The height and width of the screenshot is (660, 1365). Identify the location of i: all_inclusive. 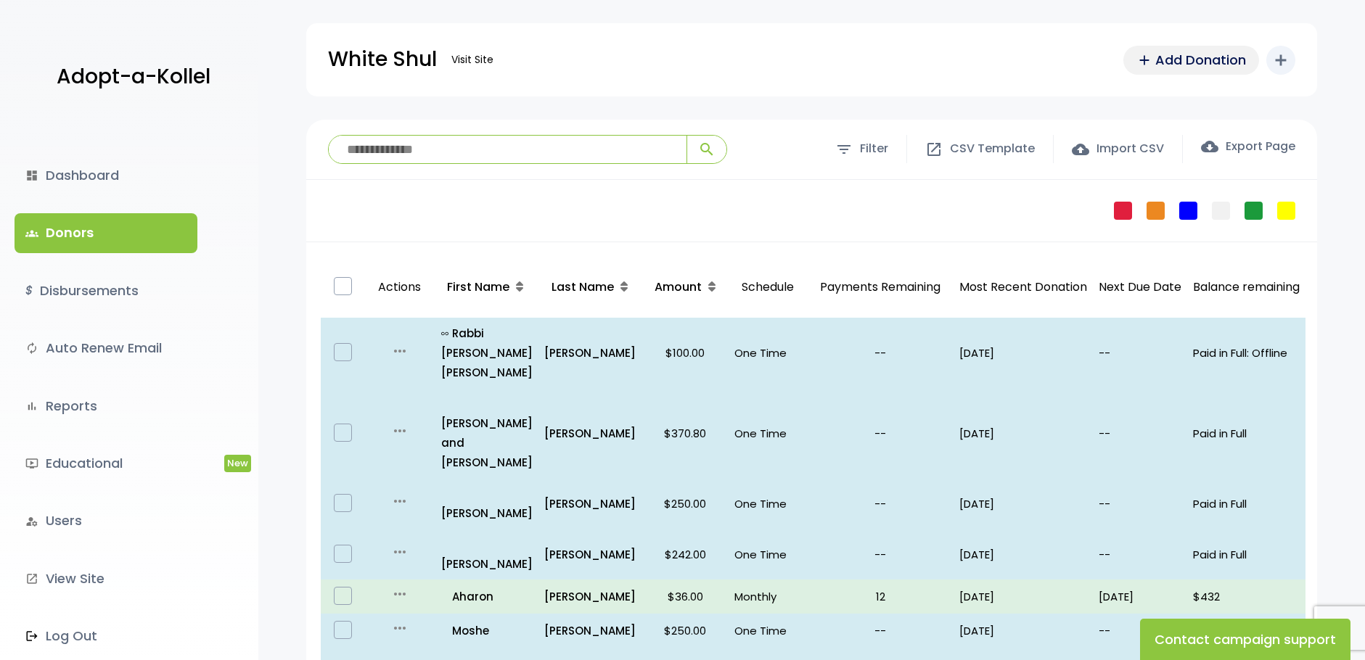
(446, 334).